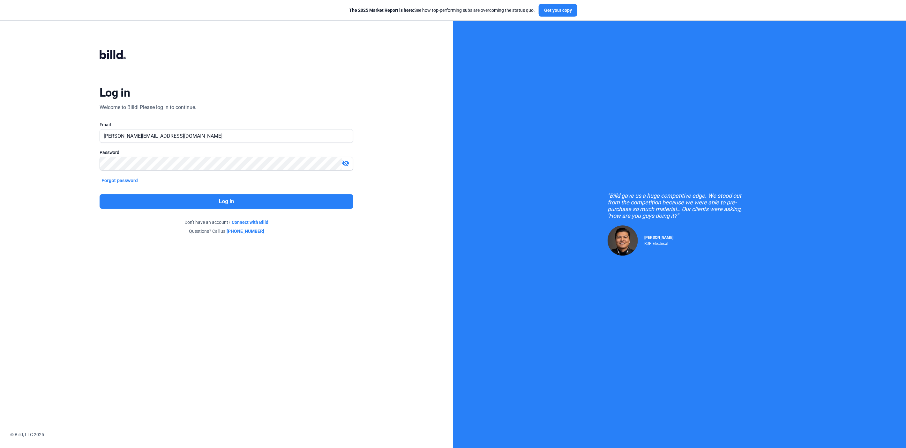  I want to click on img: Raul Pacheco, so click(622, 241).